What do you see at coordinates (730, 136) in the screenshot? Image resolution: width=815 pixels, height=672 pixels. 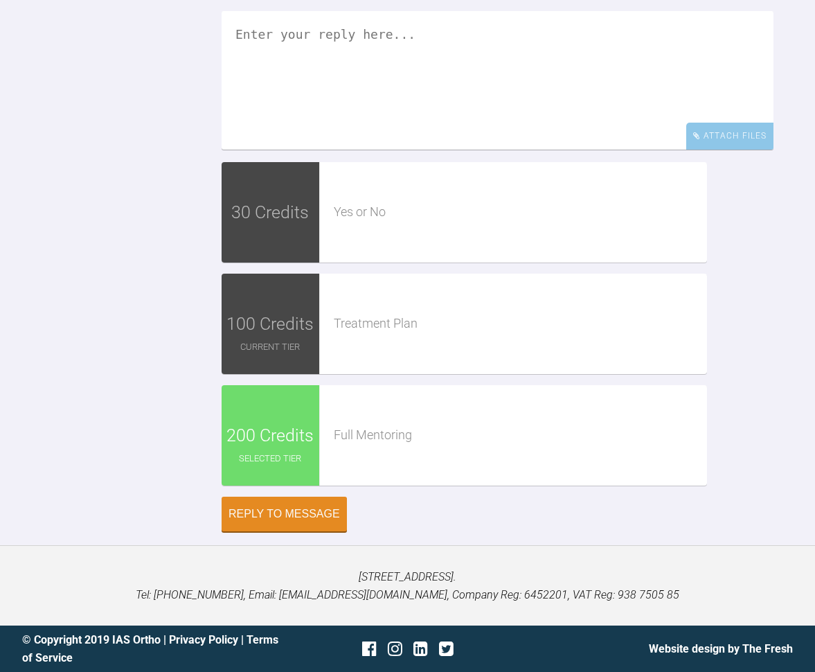 I see `div: Attach Files` at bounding box center [730, 136].